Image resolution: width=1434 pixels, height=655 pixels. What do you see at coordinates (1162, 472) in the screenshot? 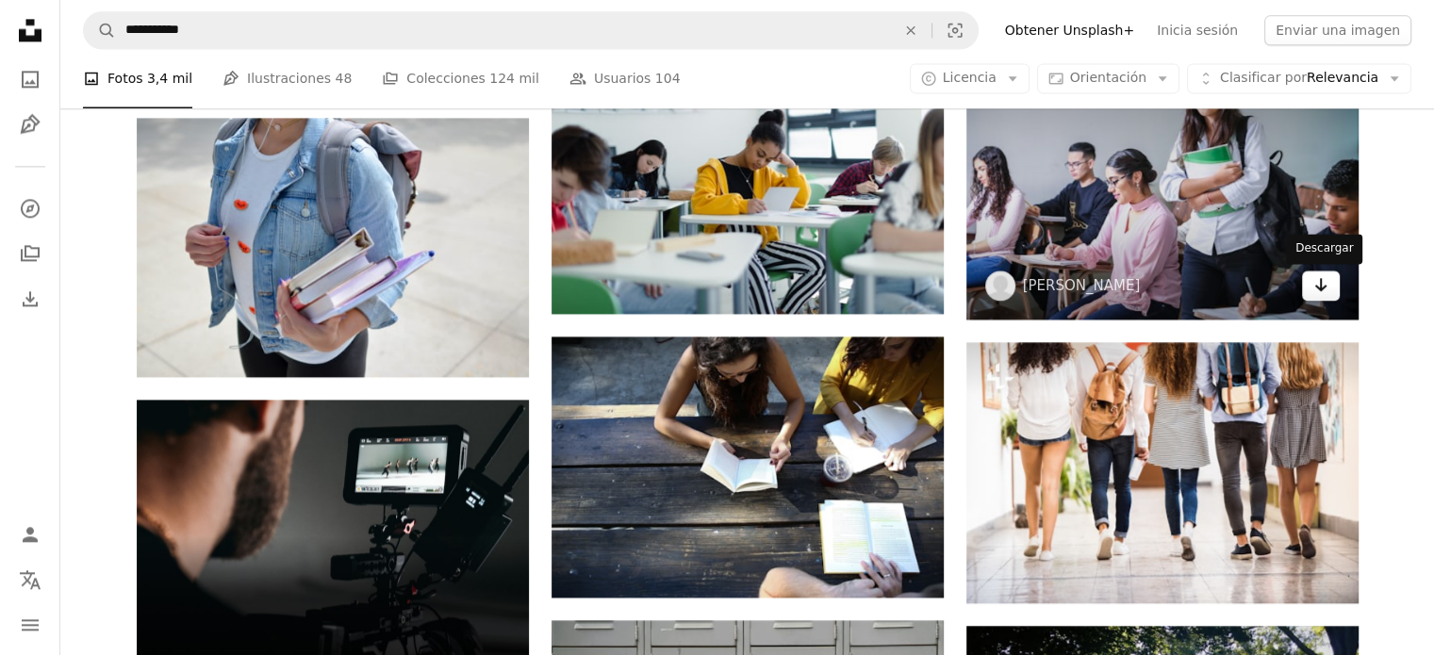
I see `img: Grupo de estudiantes adolescentes atractivos en el pasillo de la escuela secundaria. Vista trasera.` at bounding box center [1162, 472].